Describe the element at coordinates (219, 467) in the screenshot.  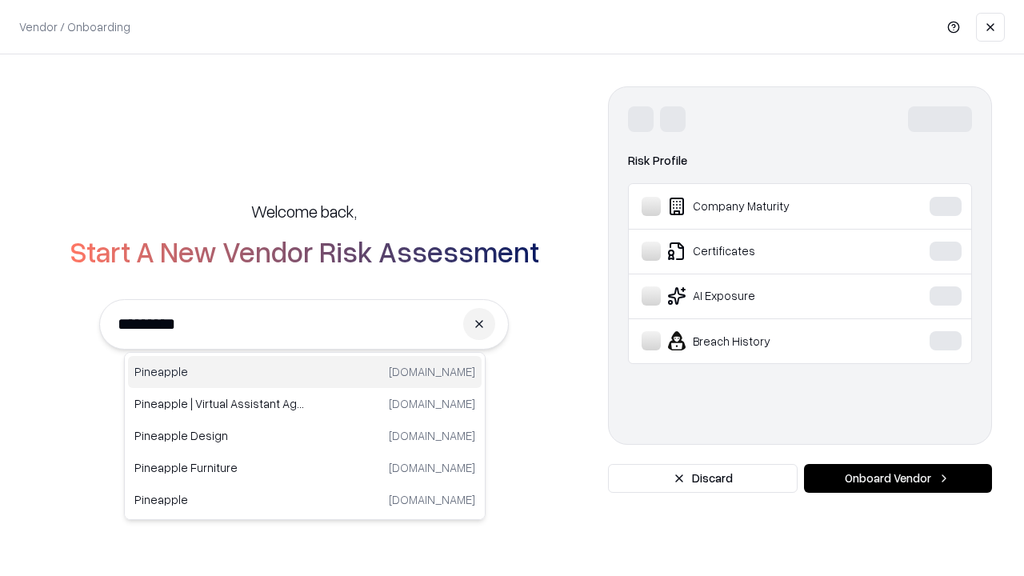
I see `p: Pineapple Furniture` at that location.